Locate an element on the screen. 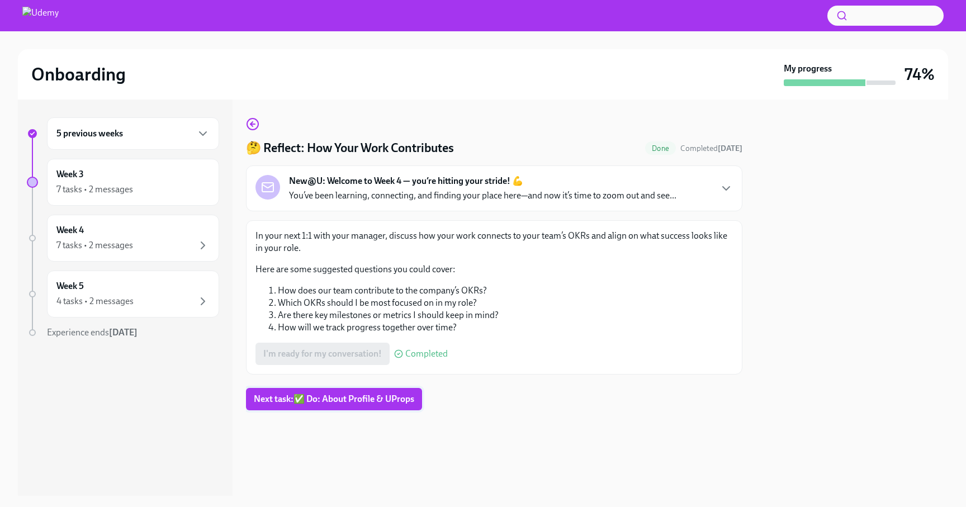 This screenshot has height=507, width=966. h4: 🤔 Reflect: How Your Work Contributes is located at coordinates (350, 148).